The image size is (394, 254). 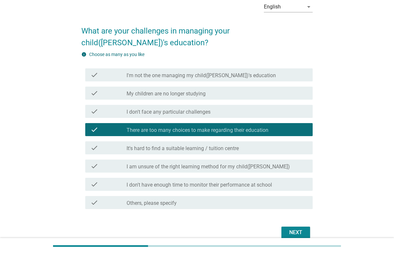 I want to click on label: I don't face any particular challenges, so click(x=169, y=112).